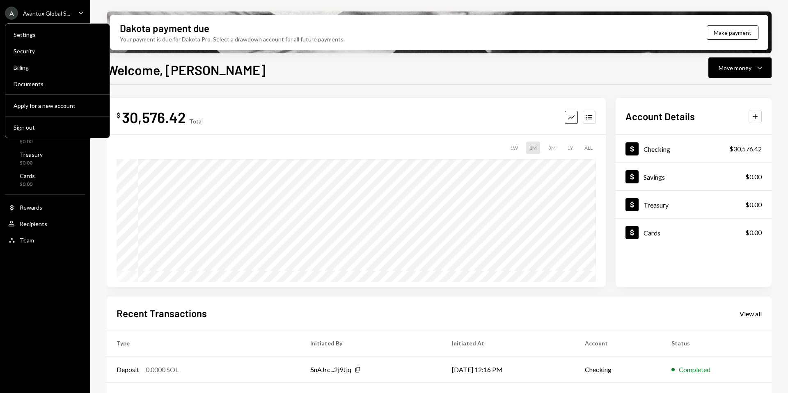  I want to click on div: ALL, so click(589, 148).